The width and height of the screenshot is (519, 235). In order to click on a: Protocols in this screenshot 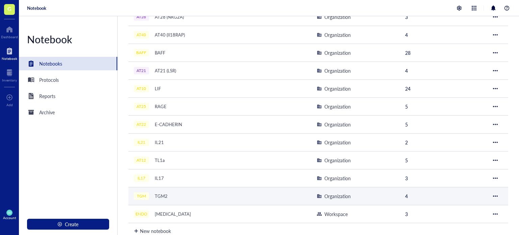, I will do `click(68, 80)`.